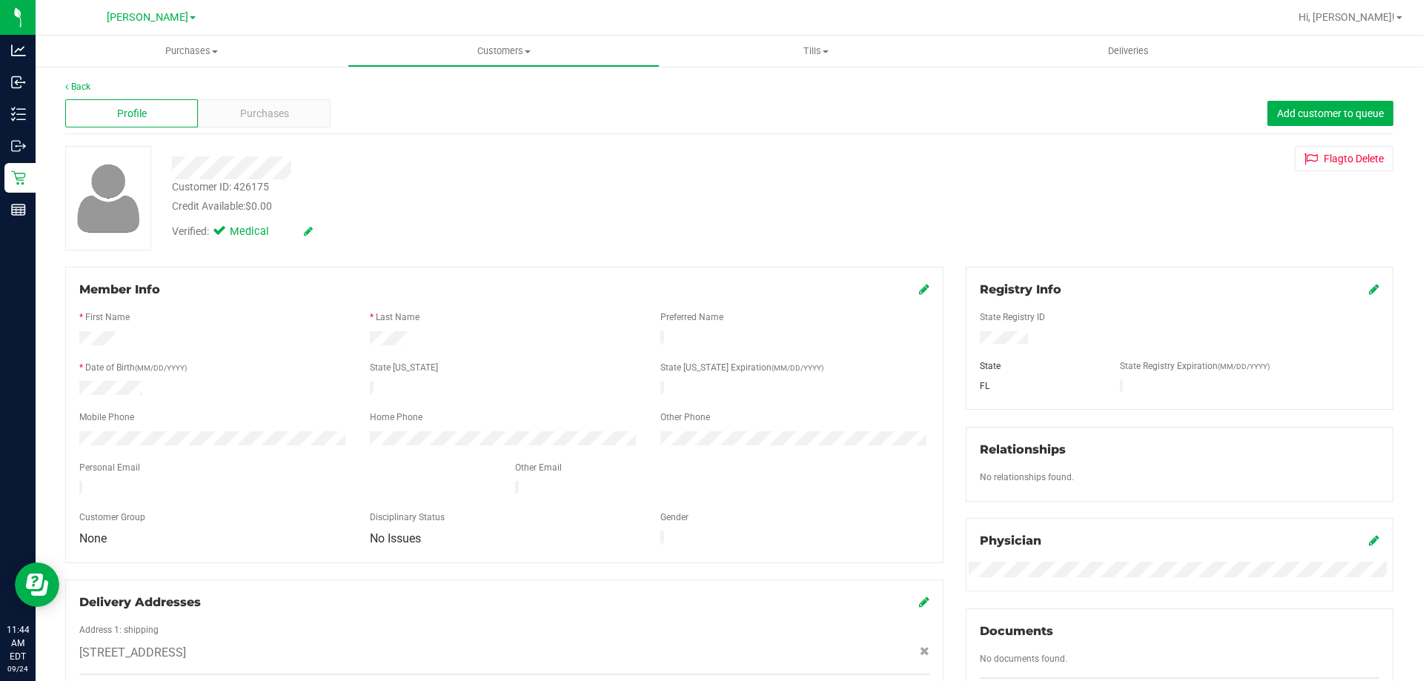  What do you see at coordinates (1010, 540) in the screenshot?
I see `span: Physician` at bounding box center [1010, 540].